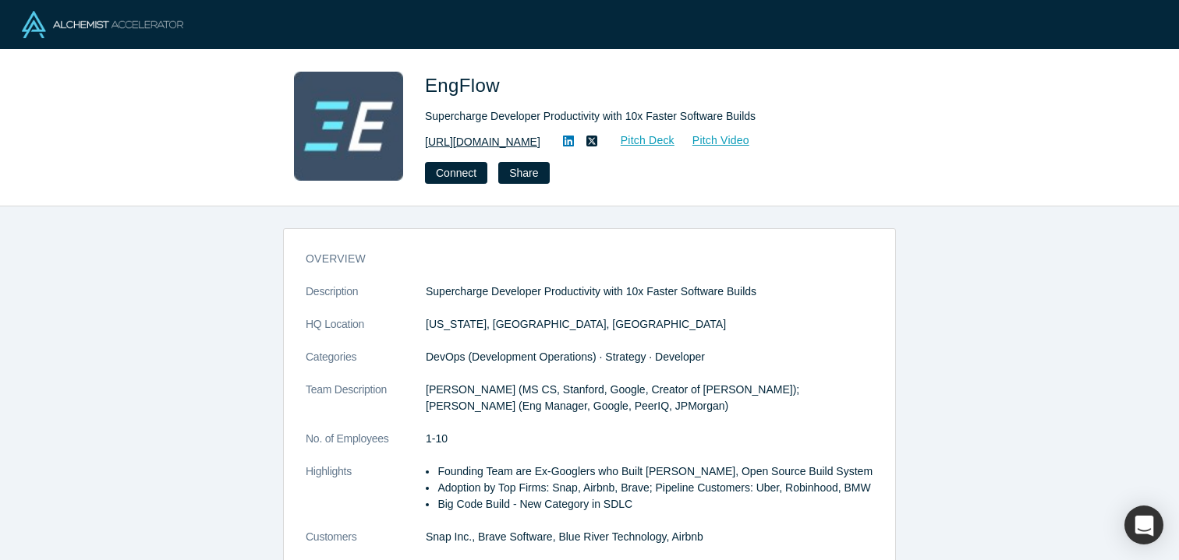 The image size is (1179, 560). What do you see at coordinates (712, 140) in the screenshot?
I see `a: Pitch Video` at bounding box center [712, 140].